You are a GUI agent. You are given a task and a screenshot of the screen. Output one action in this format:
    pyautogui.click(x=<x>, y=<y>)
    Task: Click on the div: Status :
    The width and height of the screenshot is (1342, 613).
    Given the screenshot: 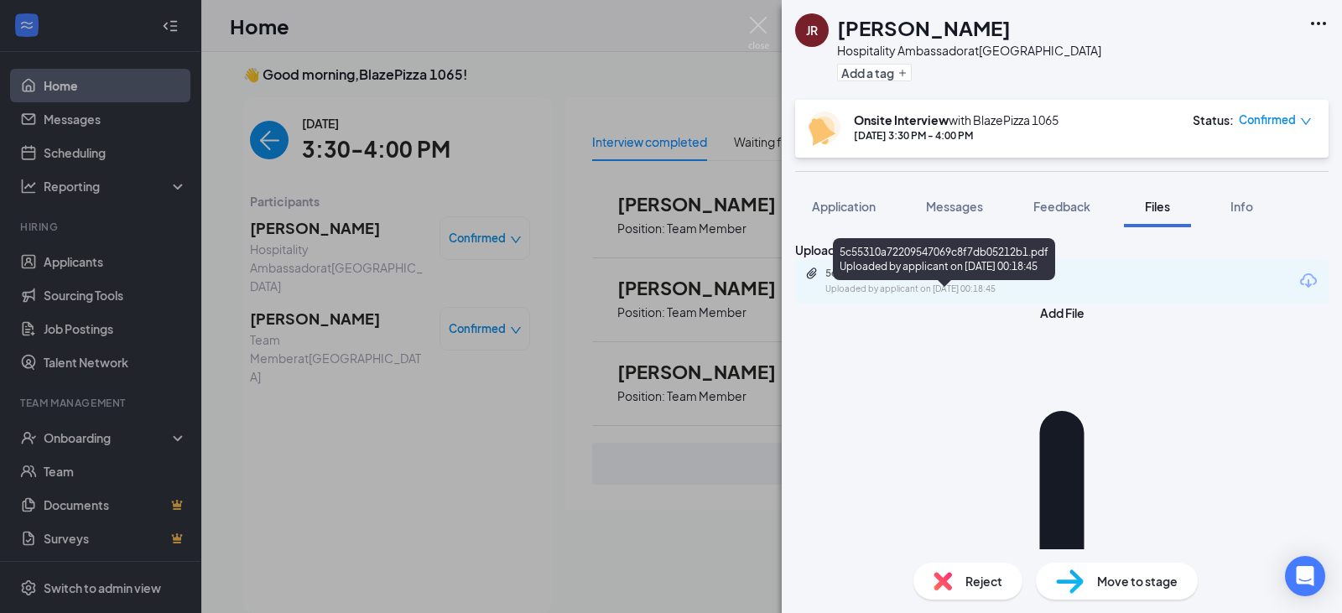 What is the action you would take?
    pyautogui.click(x=1212, y=120)
    